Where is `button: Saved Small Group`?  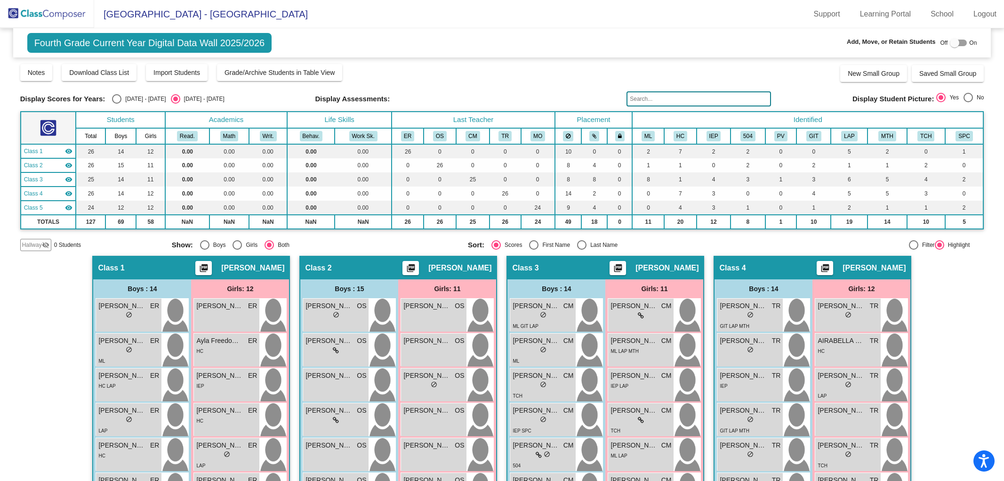 button: Saved Small Group is located at coordinates (948, 73).